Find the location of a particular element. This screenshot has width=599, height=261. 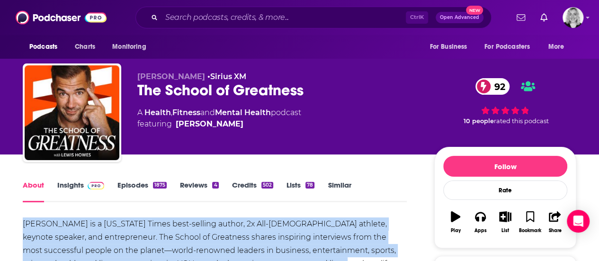

div: 4 is located at coordinates (215, 185).